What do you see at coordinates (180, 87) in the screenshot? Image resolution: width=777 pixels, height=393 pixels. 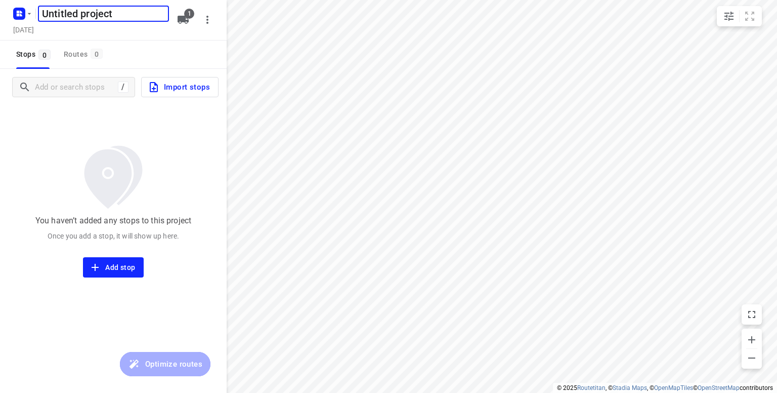 I see `button: Import stops` at bounding box center [180, 87].